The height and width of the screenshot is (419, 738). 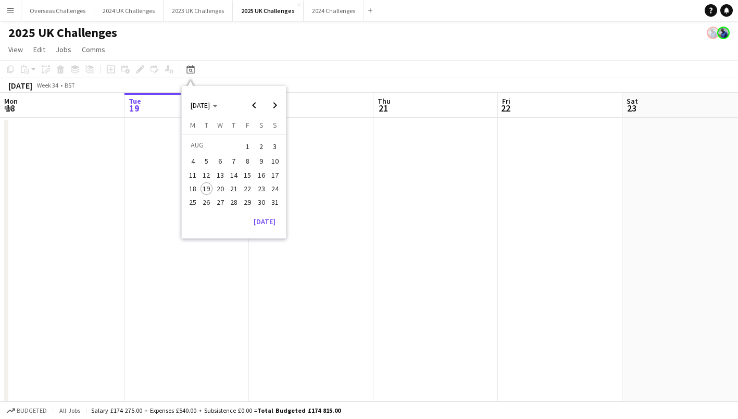 What do you see at coordinates (216, 410) in the screenshot?
I see `div: Salary £174 275.00 + Expenses £540.00 + Subsistence £0.00 =` at bounding box center [216, 410].